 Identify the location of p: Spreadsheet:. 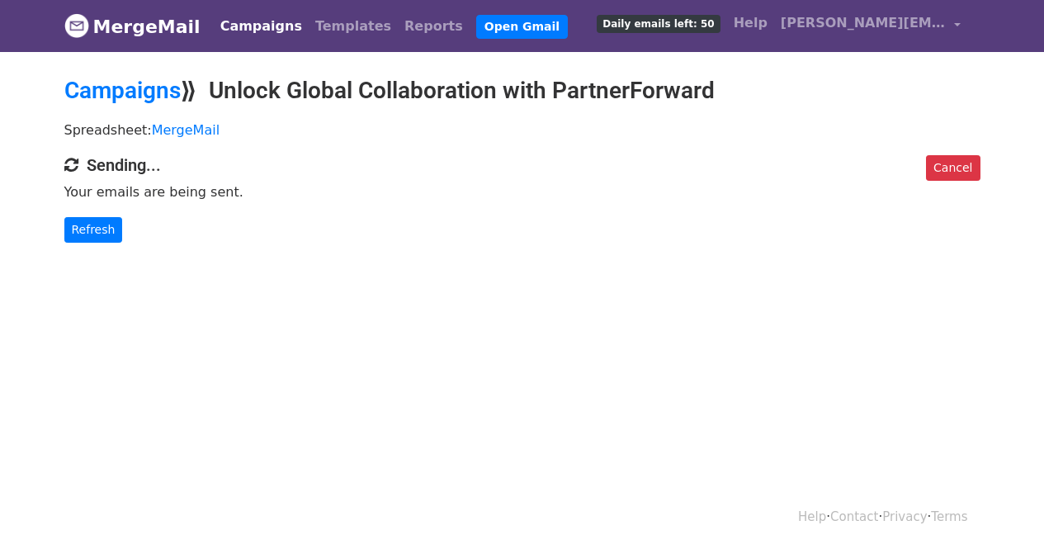
(523, 130).